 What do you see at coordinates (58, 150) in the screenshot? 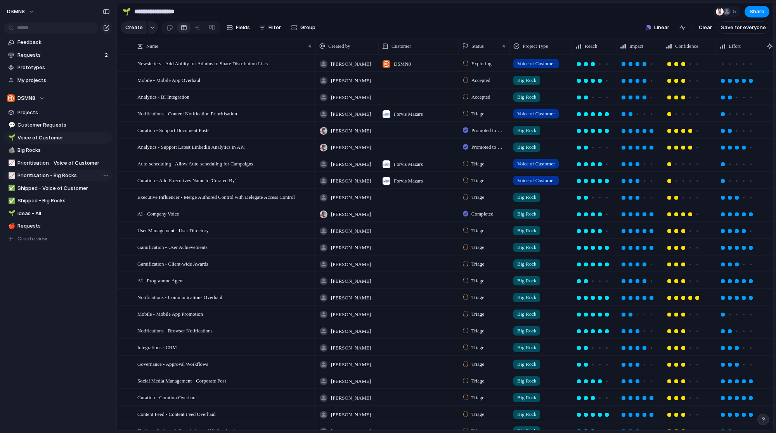
I see `div: 🪨Big Rocks` at bounding box center [58, 150].